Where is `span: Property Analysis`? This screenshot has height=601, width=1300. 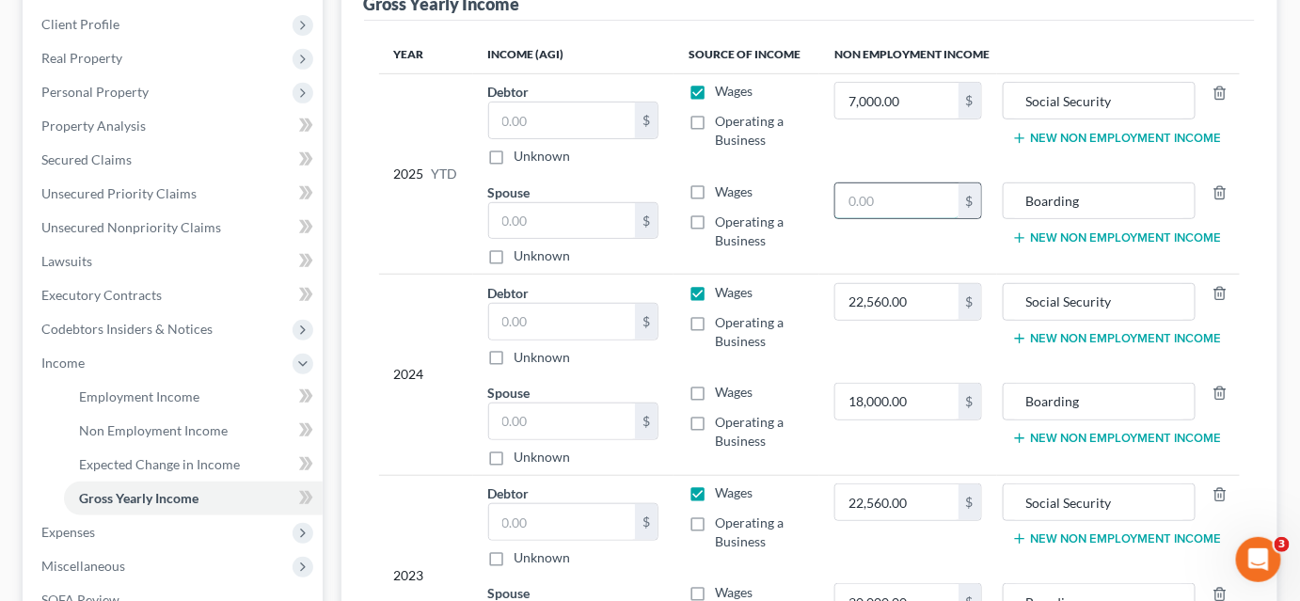 span: Property Analysis is located at coordinates (93, 125).